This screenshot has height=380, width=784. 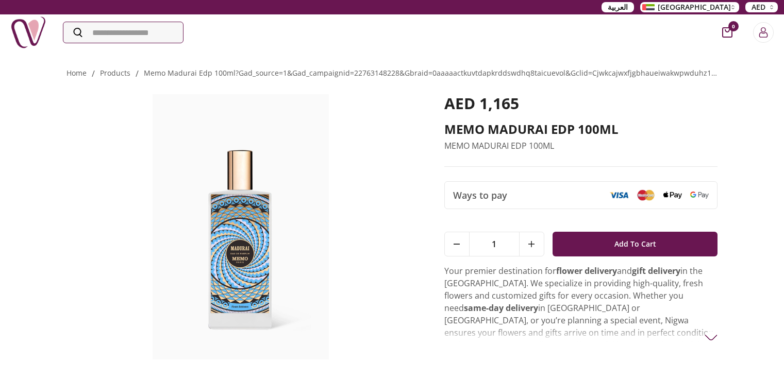 What do you see at coordinates (501, 308) in the screenshot?
I see `strong: same-day delivery` at bounding box center [501, 308].